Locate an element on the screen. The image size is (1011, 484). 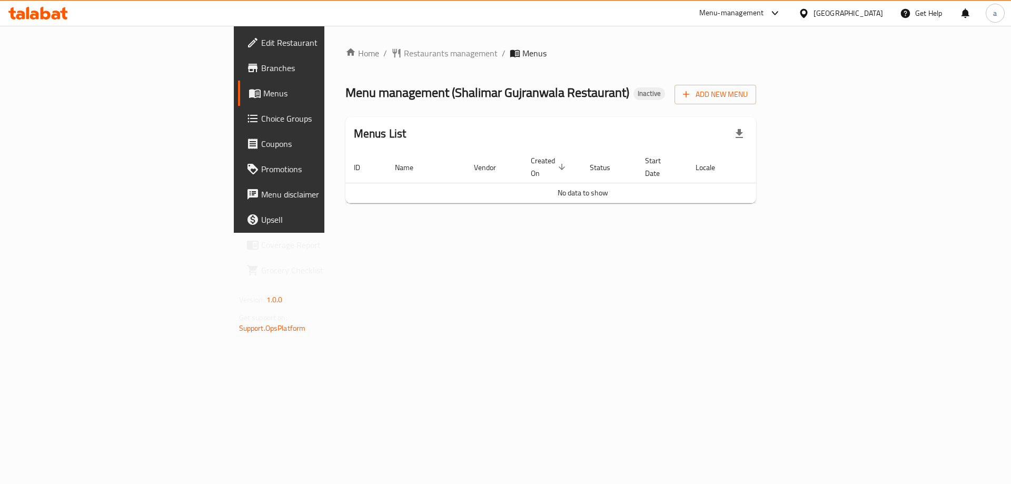
span: Version: is located at coordinates (252, 300).